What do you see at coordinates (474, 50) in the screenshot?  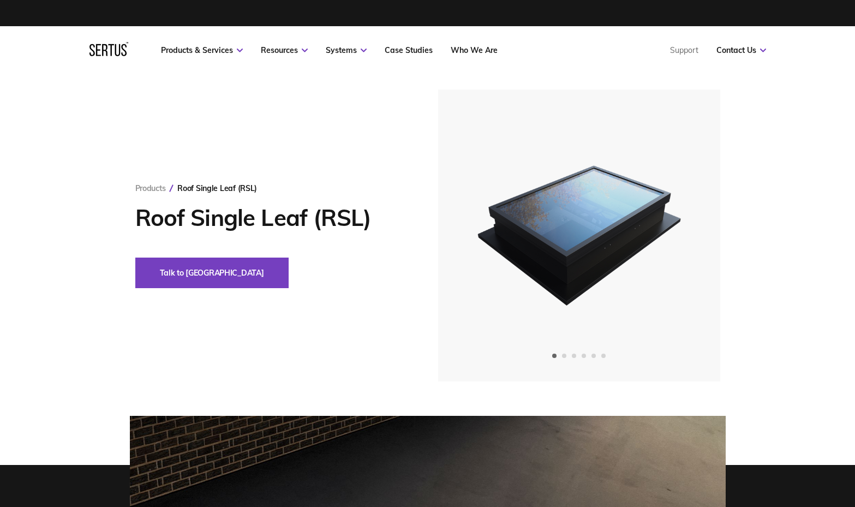 I see `a: Who We Are` at bounding box center [474, 50].